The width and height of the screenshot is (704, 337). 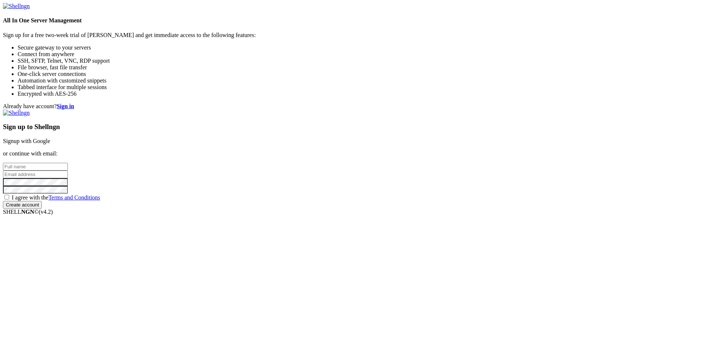 What do you see at coordinates (359, 61) in the screenshot?
I see `li: SSH, SFTP, Telnet, VNC, RDP support` at bounding box center [359, 61].